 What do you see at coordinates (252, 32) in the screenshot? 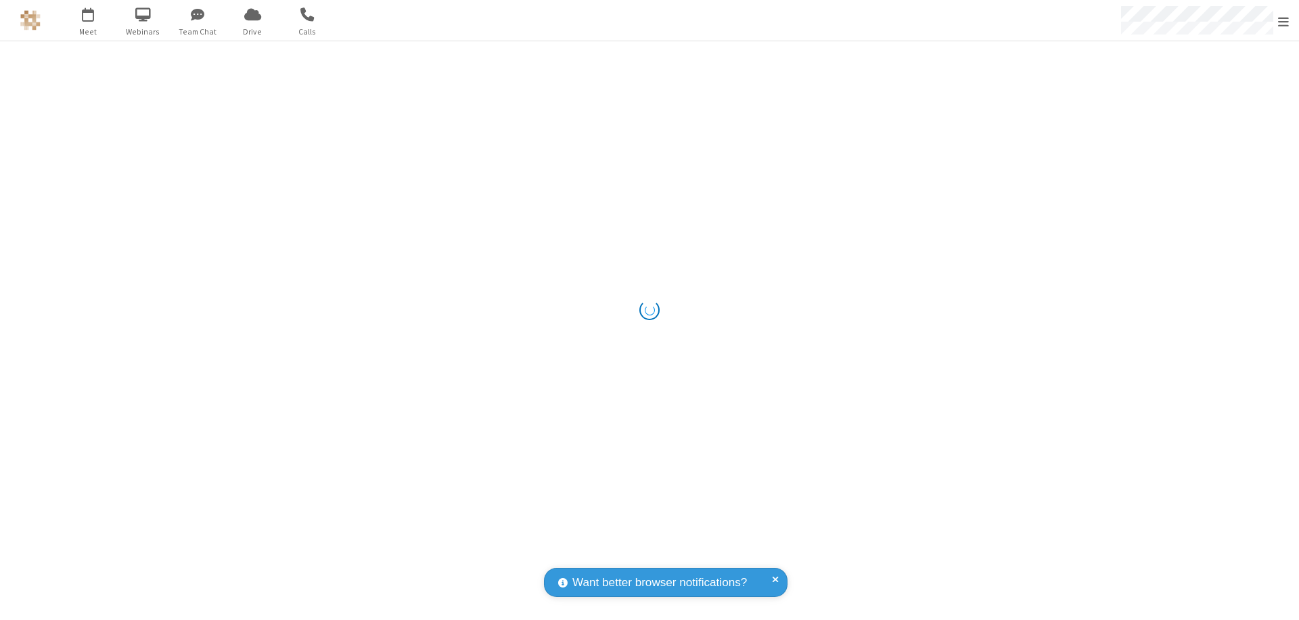
I see `span: Drive` at bounding box center [252, 32].